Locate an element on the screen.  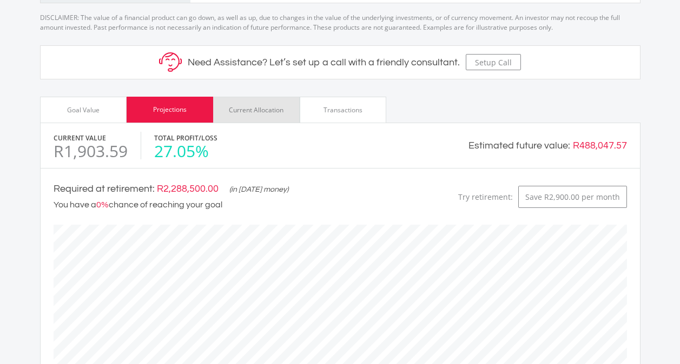
span: 0% is located at coordinates (102, 205).